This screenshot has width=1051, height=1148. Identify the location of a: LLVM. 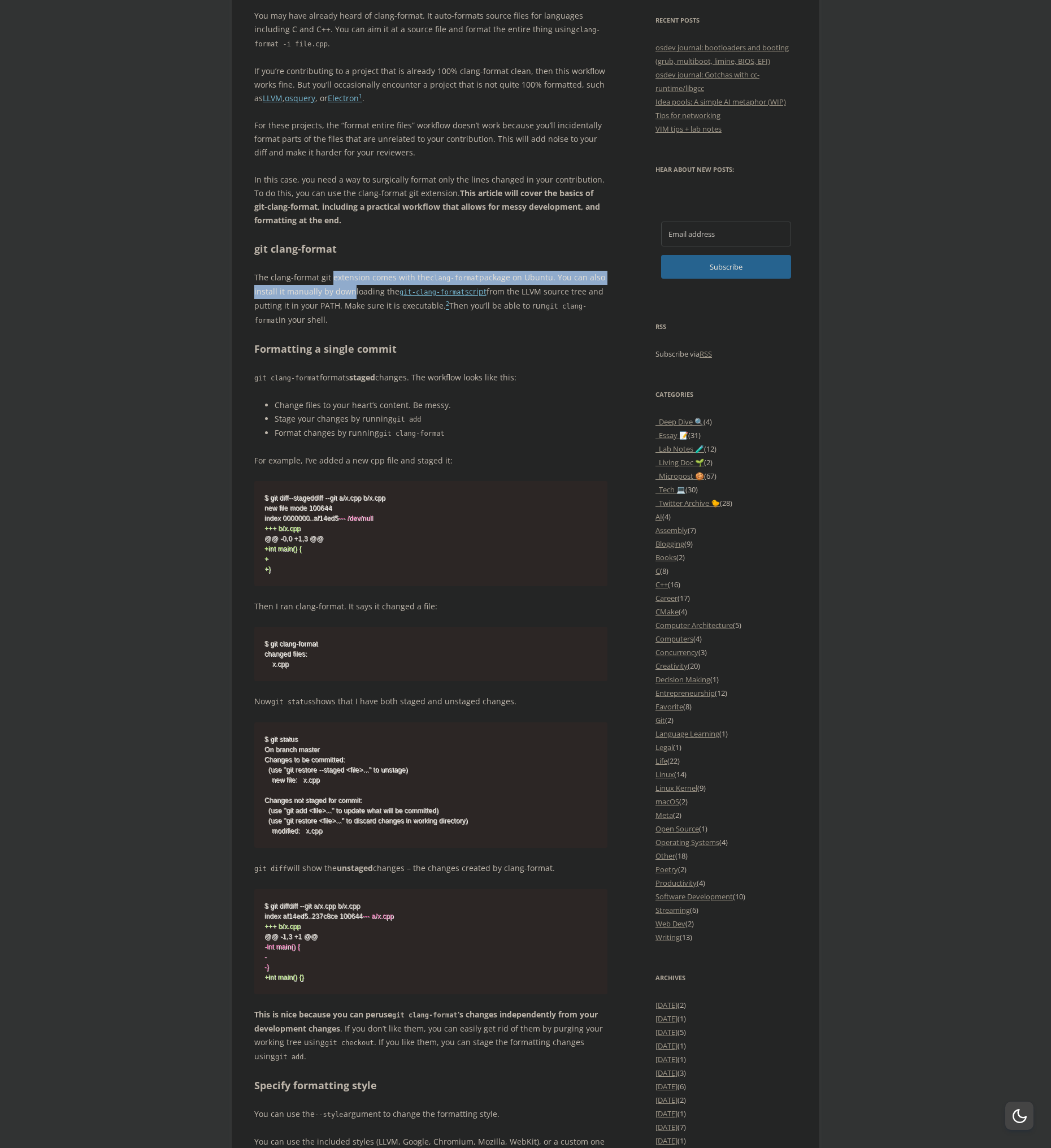
(272, 98).